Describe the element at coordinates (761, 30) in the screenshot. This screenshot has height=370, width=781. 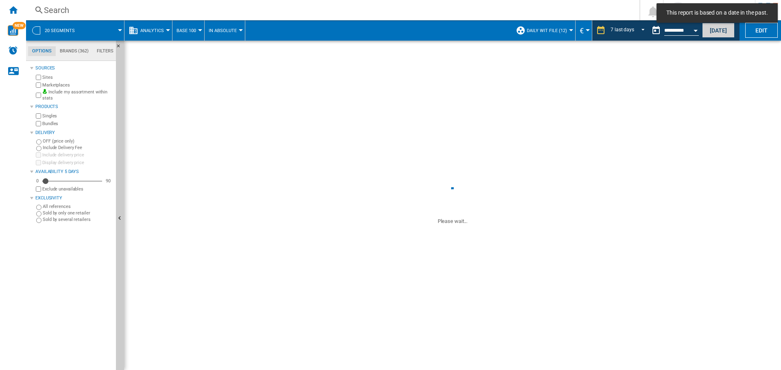
I see `button: Edit` at that location.